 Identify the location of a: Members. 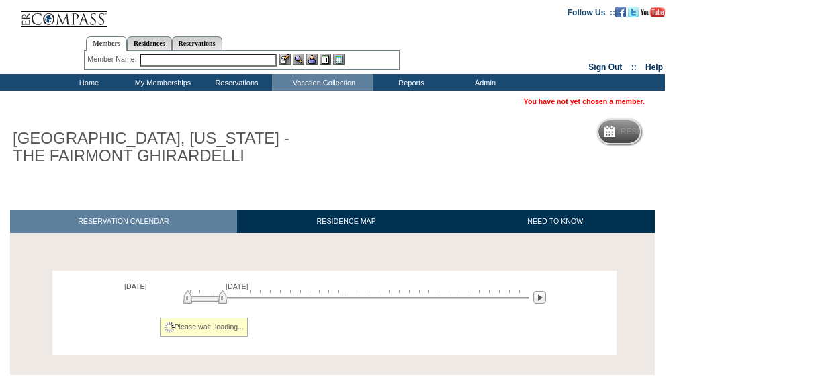
(106, 44).